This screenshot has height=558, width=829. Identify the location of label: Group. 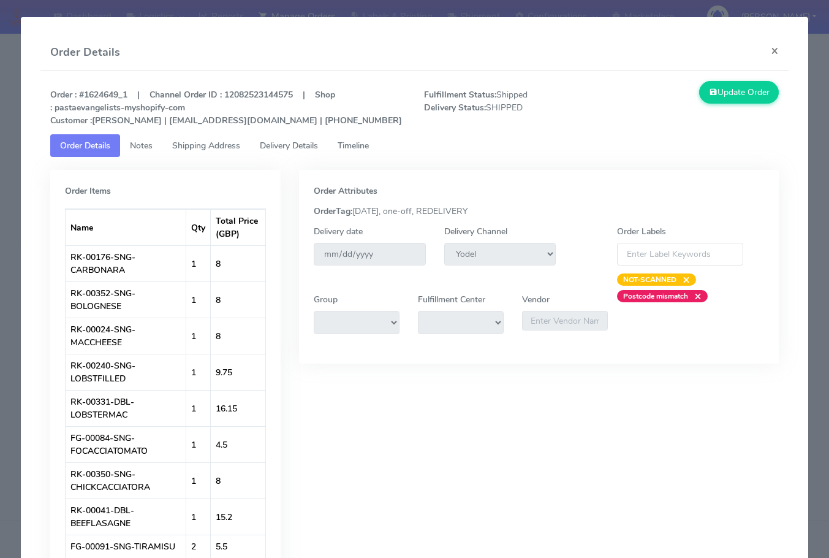
(325, 299).